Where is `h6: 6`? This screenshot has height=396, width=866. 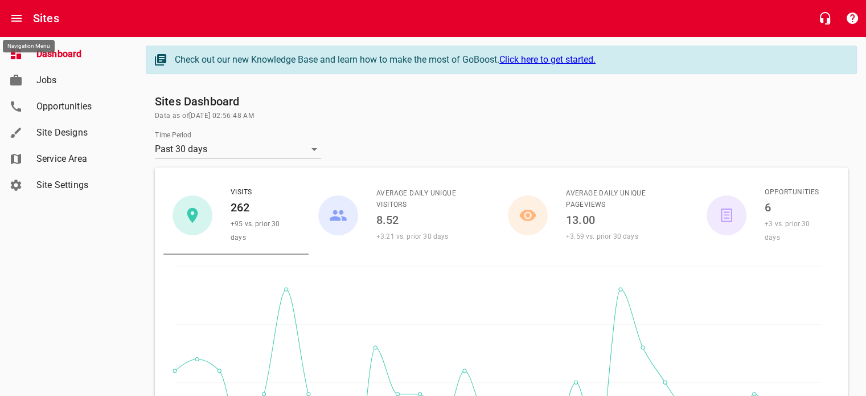 h6: 6 is located at coordinates (793, 207).